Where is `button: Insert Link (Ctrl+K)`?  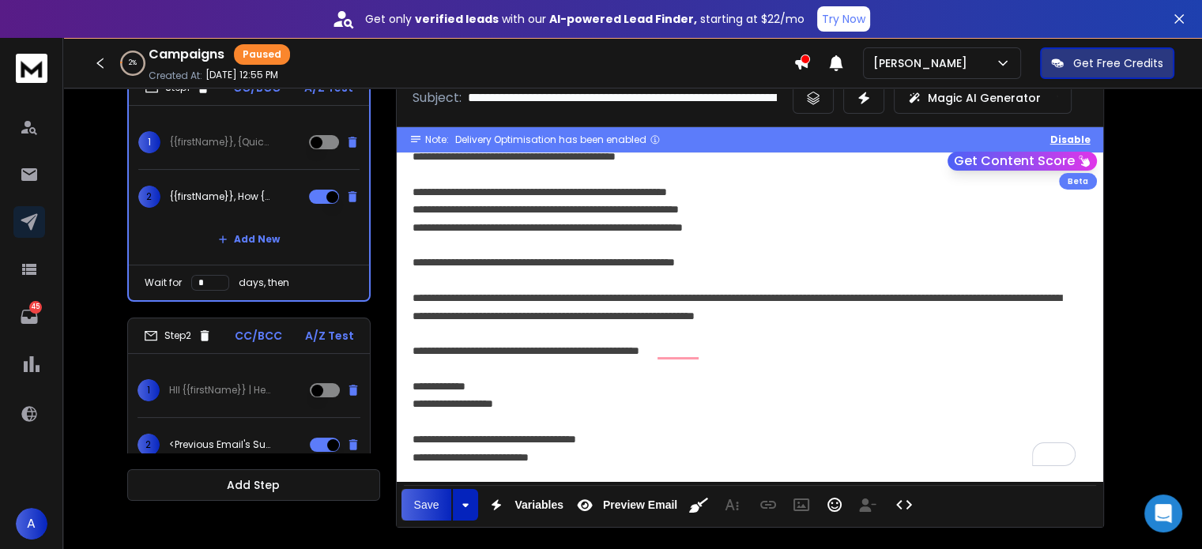 button: Insert Link (Ctrl+K) is located at coordinates (768, 505).